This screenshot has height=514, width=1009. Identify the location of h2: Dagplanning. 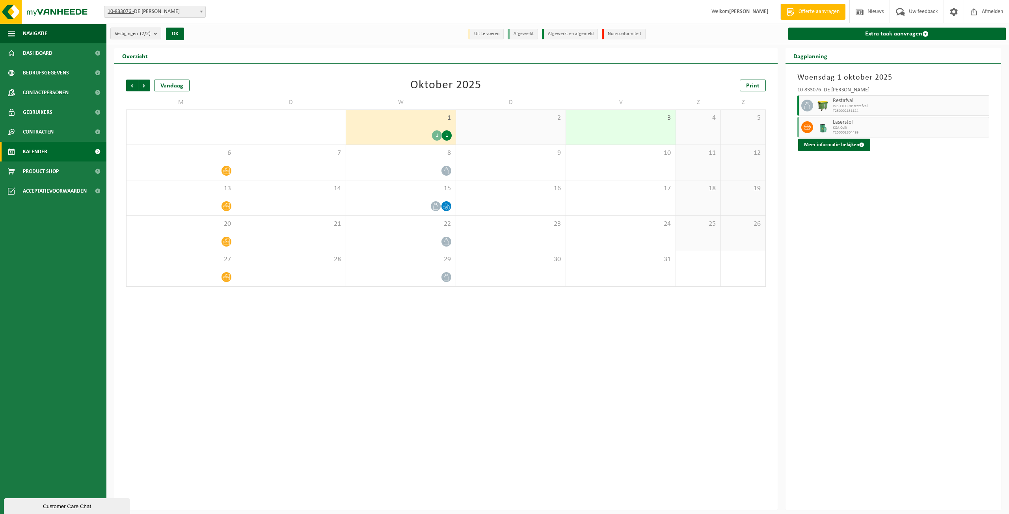
(810, 56).